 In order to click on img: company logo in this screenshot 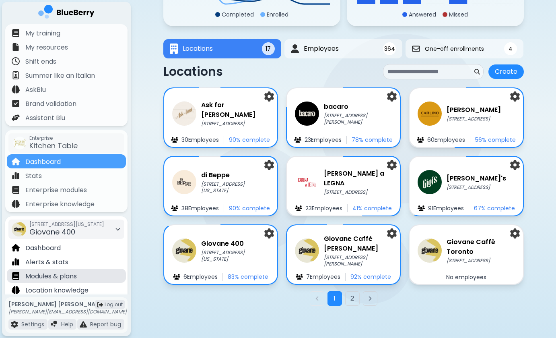, I will do `click(66, 13)`.